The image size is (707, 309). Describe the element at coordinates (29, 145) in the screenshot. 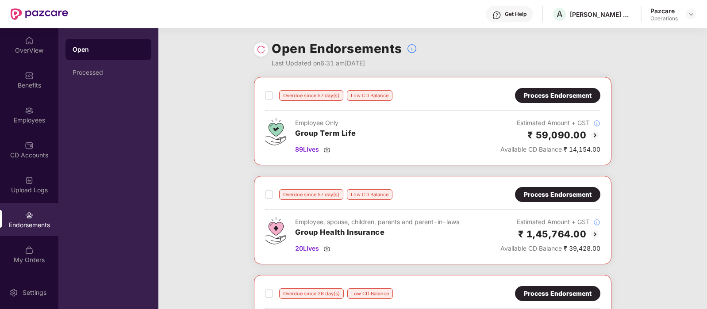

I see `img: svg+xml;base64,PHN2ZyBpZD0iQ0RfQWNjb3VudHMiIGRhdGEtbmFtZT0iQ0QgQWNjb3VudHMiIHhtbG5zPSJodHRwOi8vd3...` at that location.